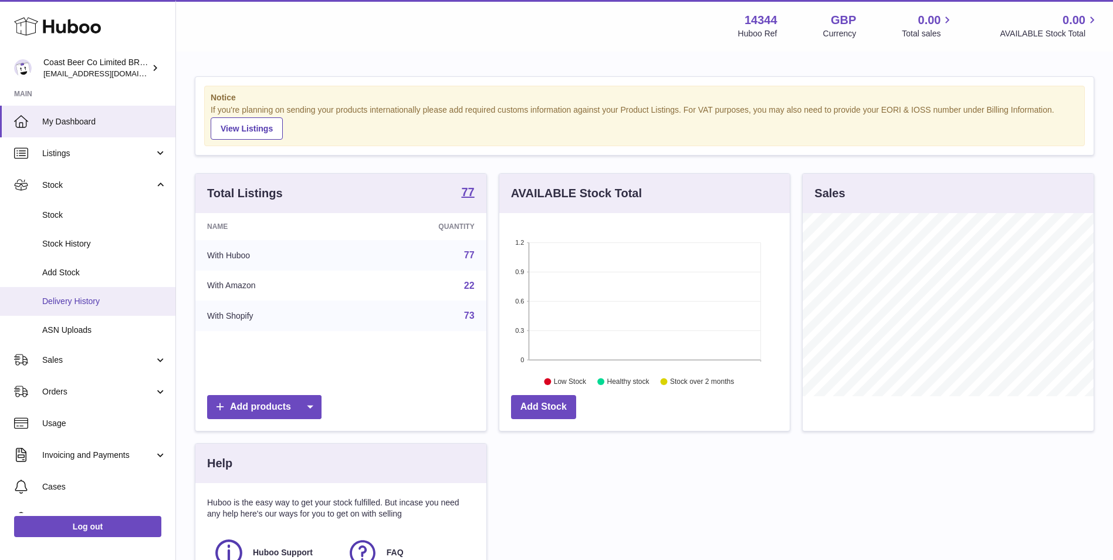 This screenshot has height=560, width=1113. What do you see at coordinates (830, 193) in the screenshot?
I see `h3: Sales` at bounding box center [830, 193].